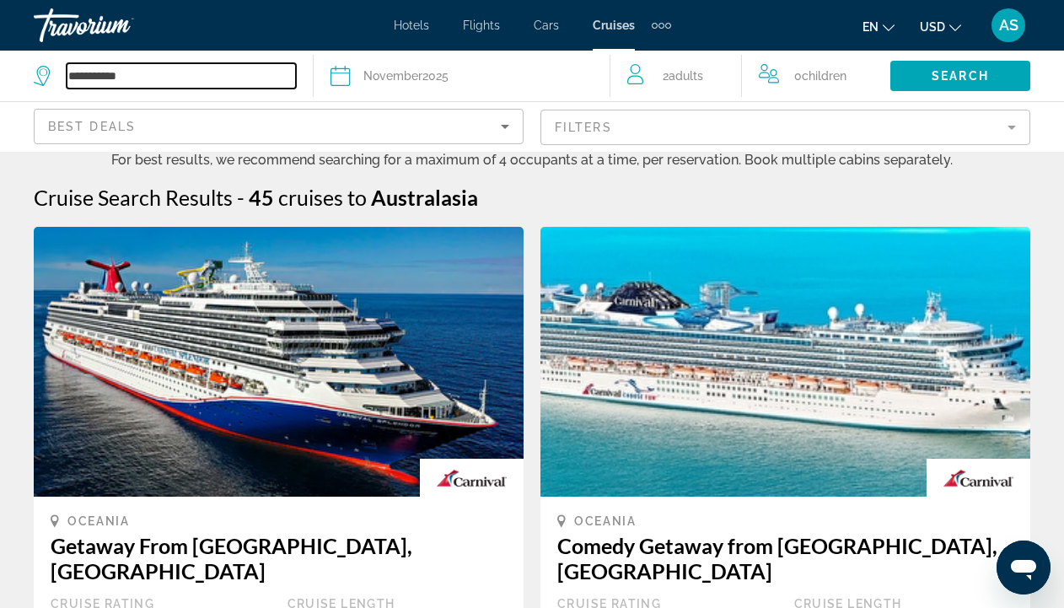 This screenshot has height=608, width=1064. I want to click on button: Travelers: 2 adults, 0 children, so click(750, 76).